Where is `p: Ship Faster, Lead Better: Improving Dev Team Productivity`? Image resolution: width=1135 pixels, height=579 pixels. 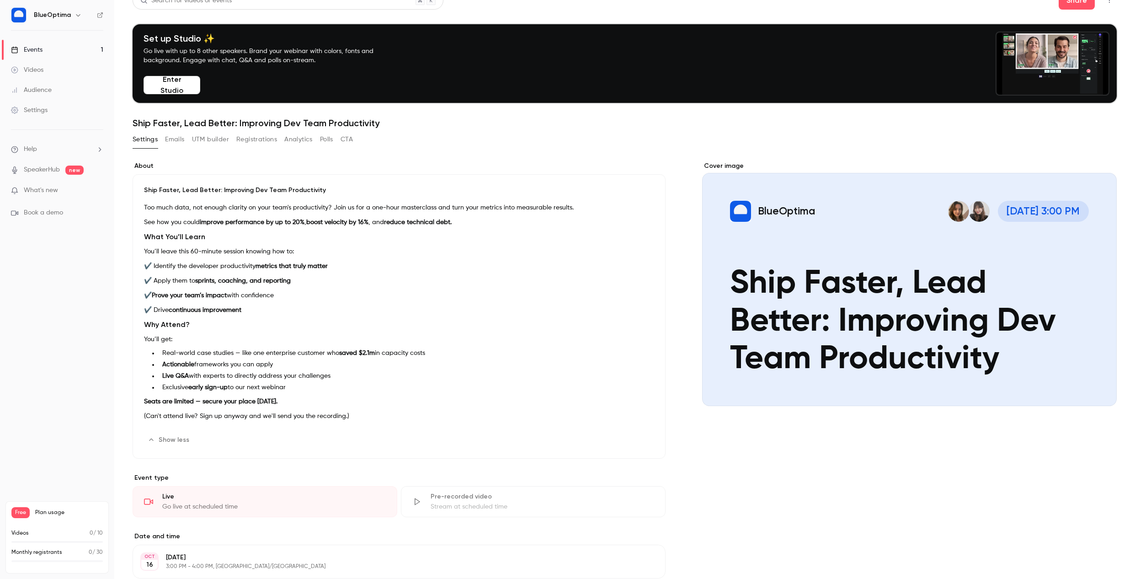 p: Ship Faster, Lead Better: Improving Dev Team Productivity is located at coordinates (399, 190).